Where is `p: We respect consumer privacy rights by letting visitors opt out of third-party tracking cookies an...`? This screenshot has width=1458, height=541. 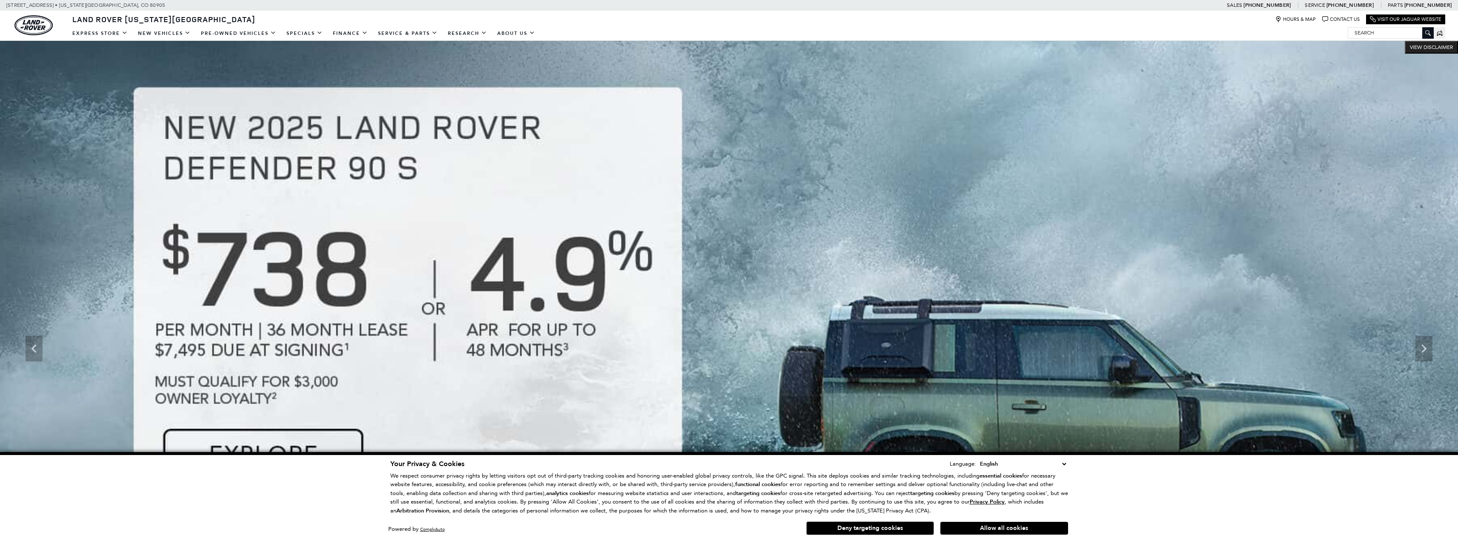 p: We respect consumer privacy rights by letting visitors opt out of third-party tracking cookies an... is located at coordinates (729, 493).